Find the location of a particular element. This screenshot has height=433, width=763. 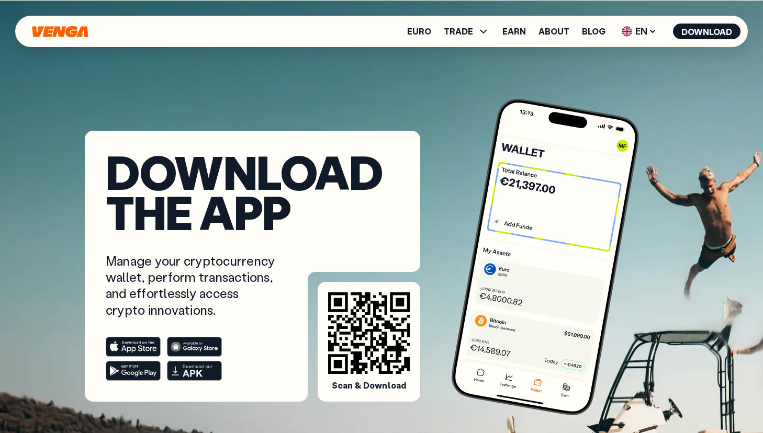

p: Manage your cryptocurrency wallet, perform transactions, and effortlessly access crypto innovations. is located at coordinates (191, 285).